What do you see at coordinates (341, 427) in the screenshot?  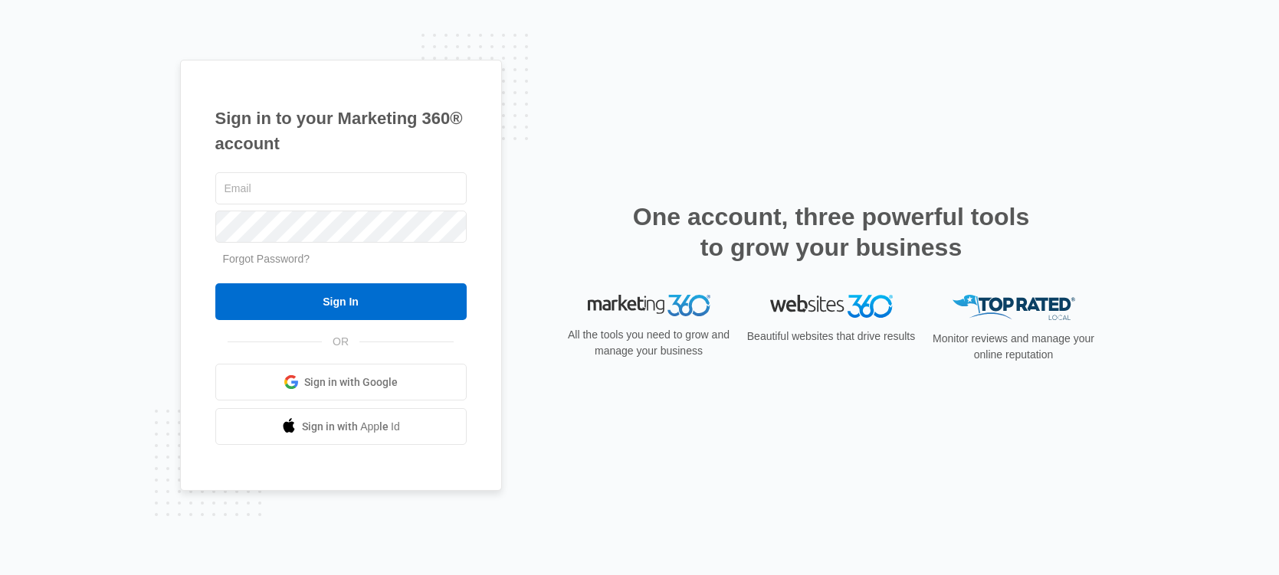 I see `a: Sign in with Apple Id` at bounding box center [341, 427].